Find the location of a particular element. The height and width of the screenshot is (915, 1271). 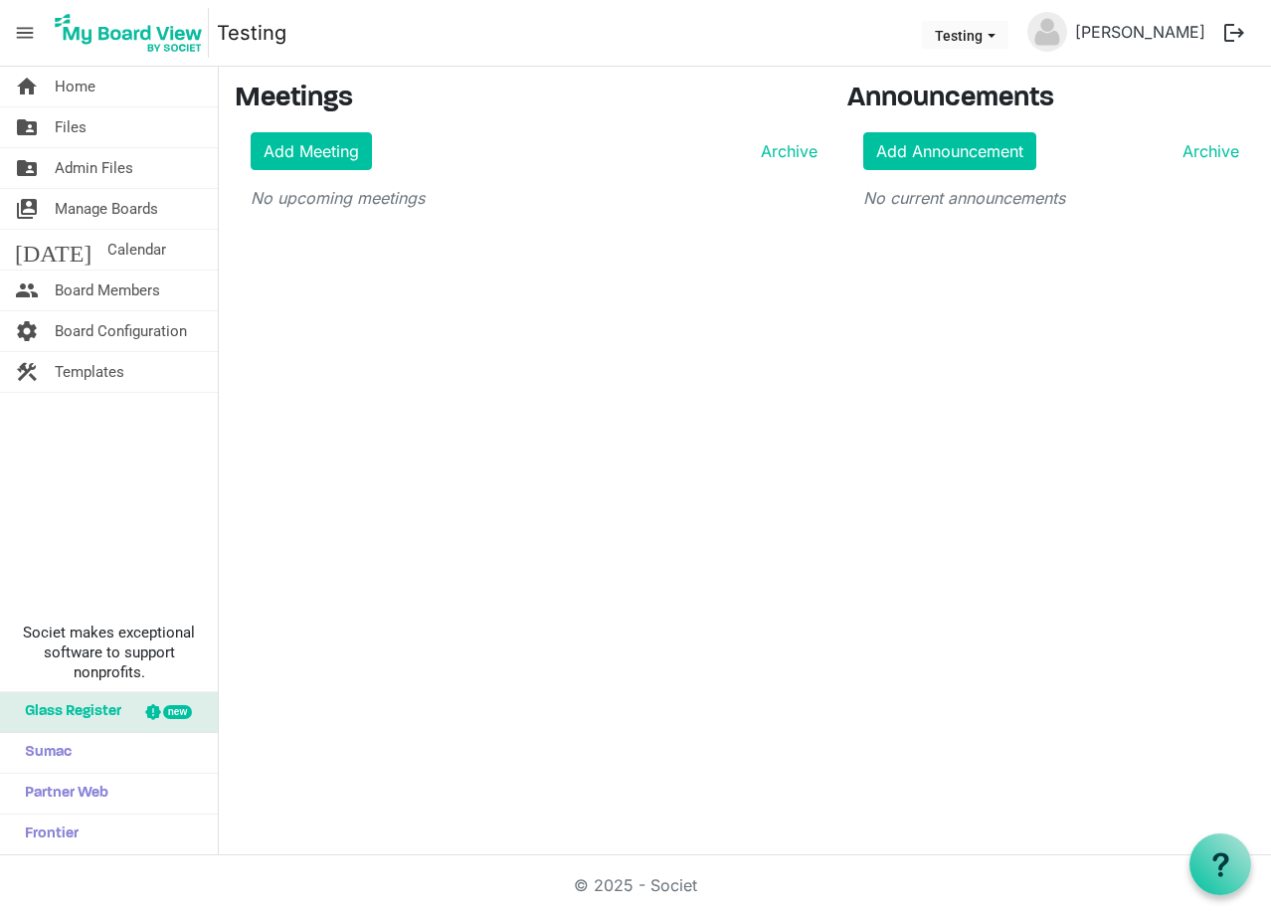

span: Sumac is located at coordinates (43, 753).